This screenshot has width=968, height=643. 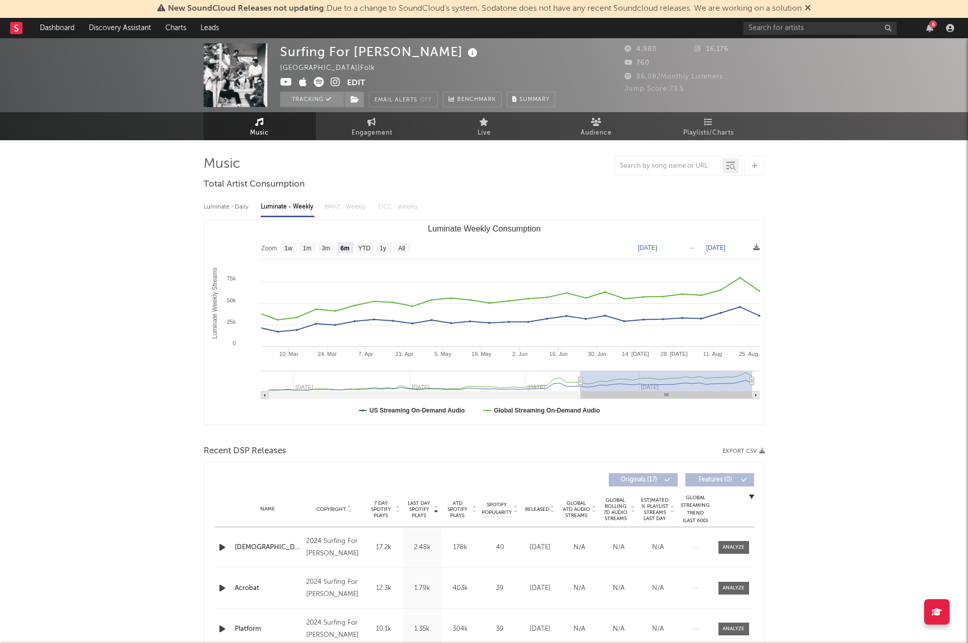 What do you see at coordinates (404, 354) in the screenshot?
I see `text: 21. Apr` at bounding box center [404, 354].